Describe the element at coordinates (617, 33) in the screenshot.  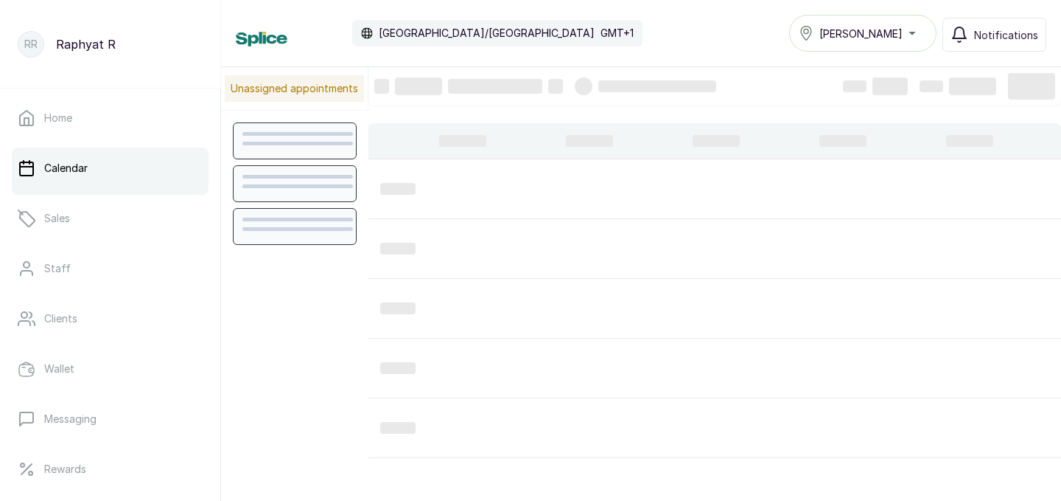
I see `p: GMT+1` at that location.